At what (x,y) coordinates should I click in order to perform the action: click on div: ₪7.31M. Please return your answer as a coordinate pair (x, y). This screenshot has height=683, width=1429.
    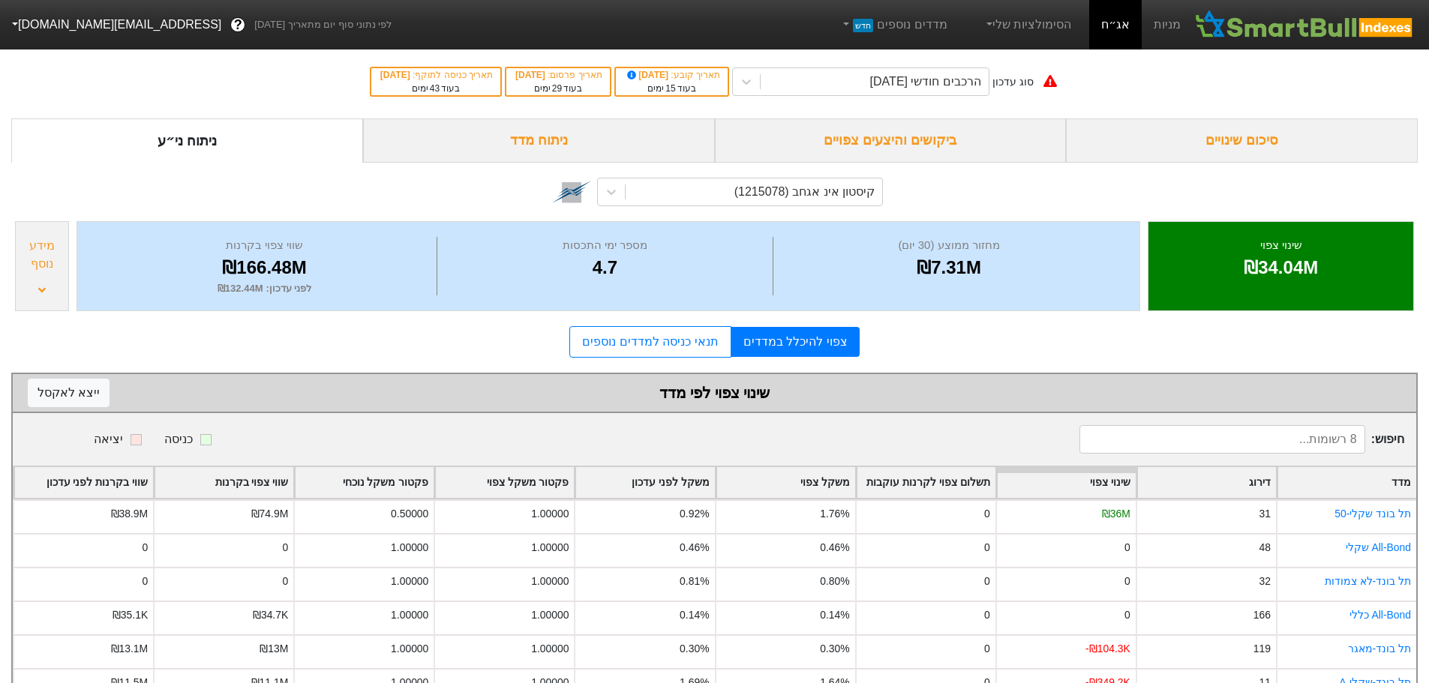
    Looking at the image, I should click on (949, 268).